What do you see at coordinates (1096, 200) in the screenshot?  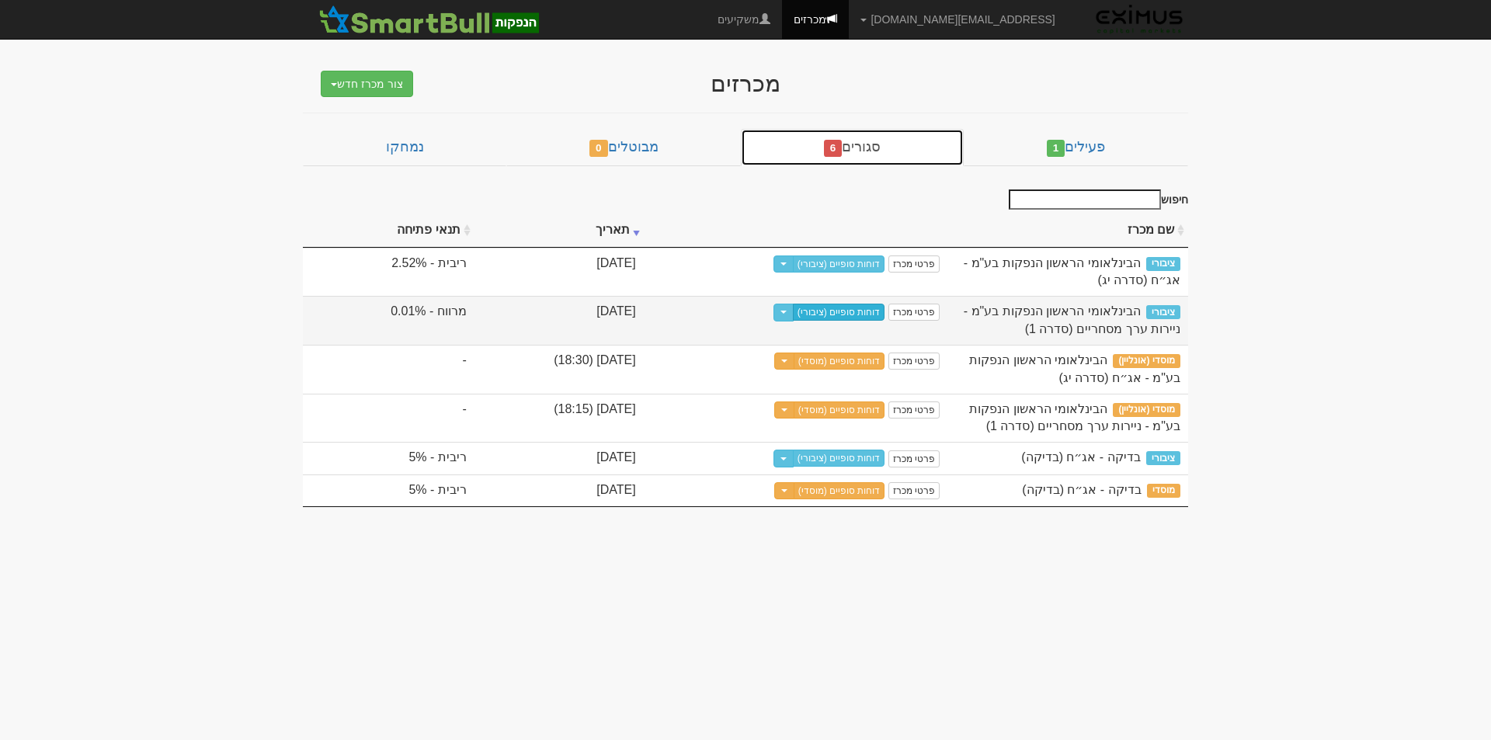 I see `label: חיפוש` at bounding box center [1096, 200].